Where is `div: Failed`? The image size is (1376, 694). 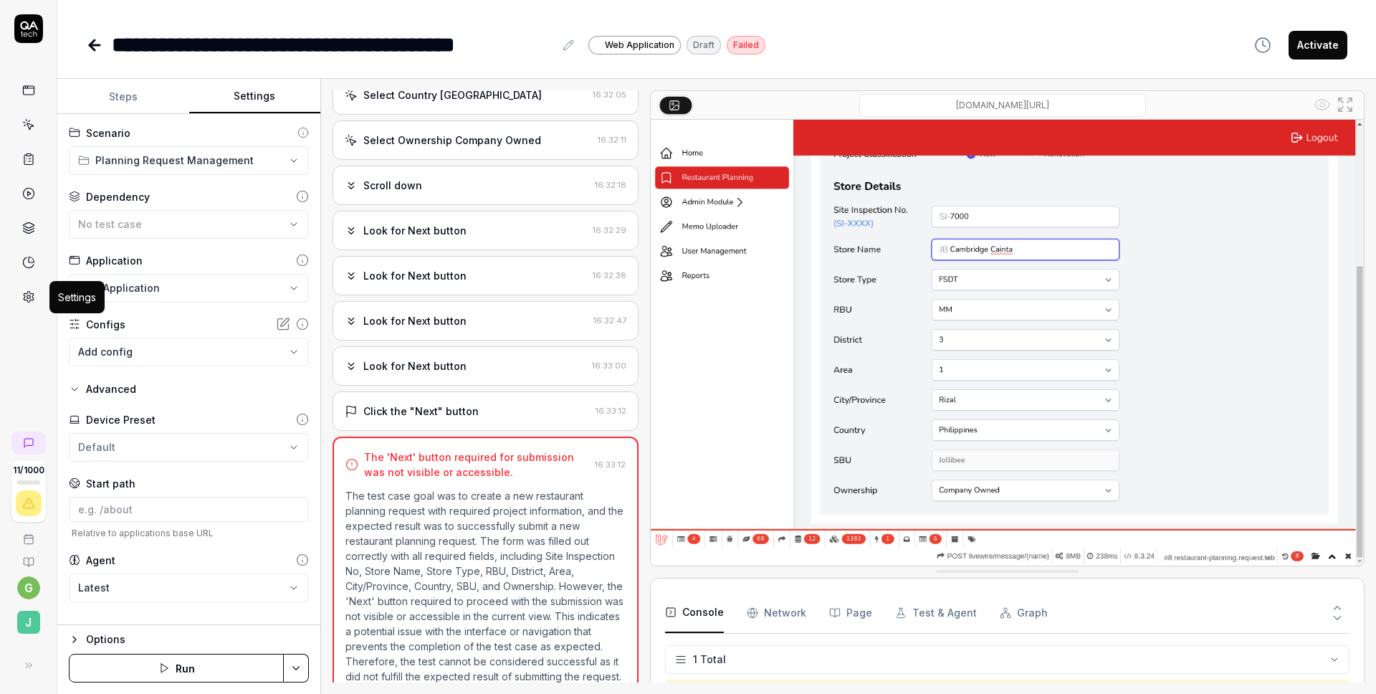 div: Failed is located at coordinates (746, 45).